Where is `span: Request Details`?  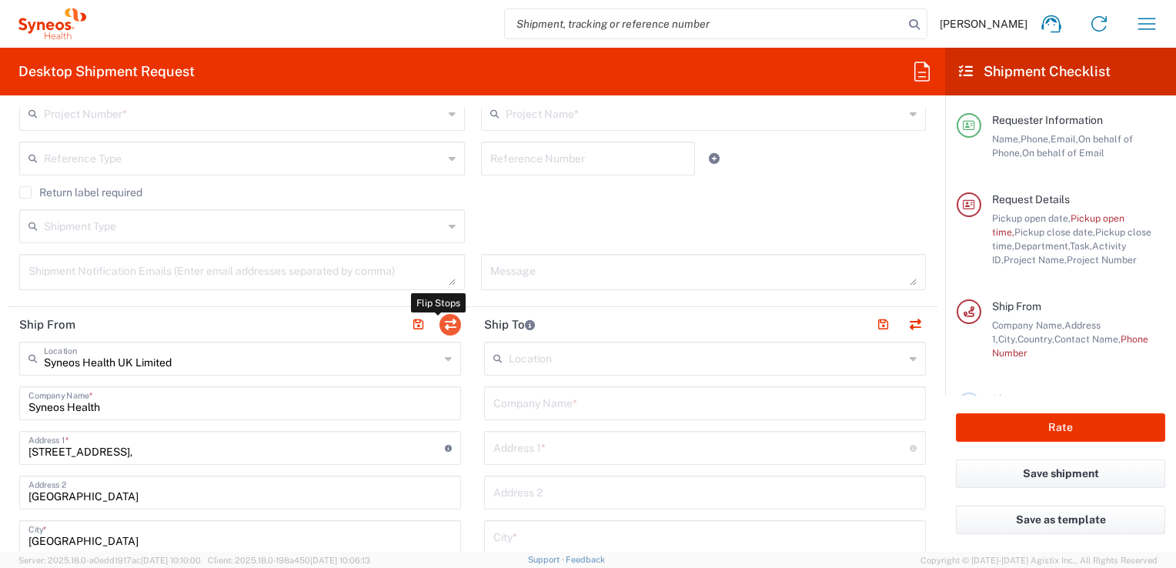
span: Request Details is located at coordinates (1030, 199).